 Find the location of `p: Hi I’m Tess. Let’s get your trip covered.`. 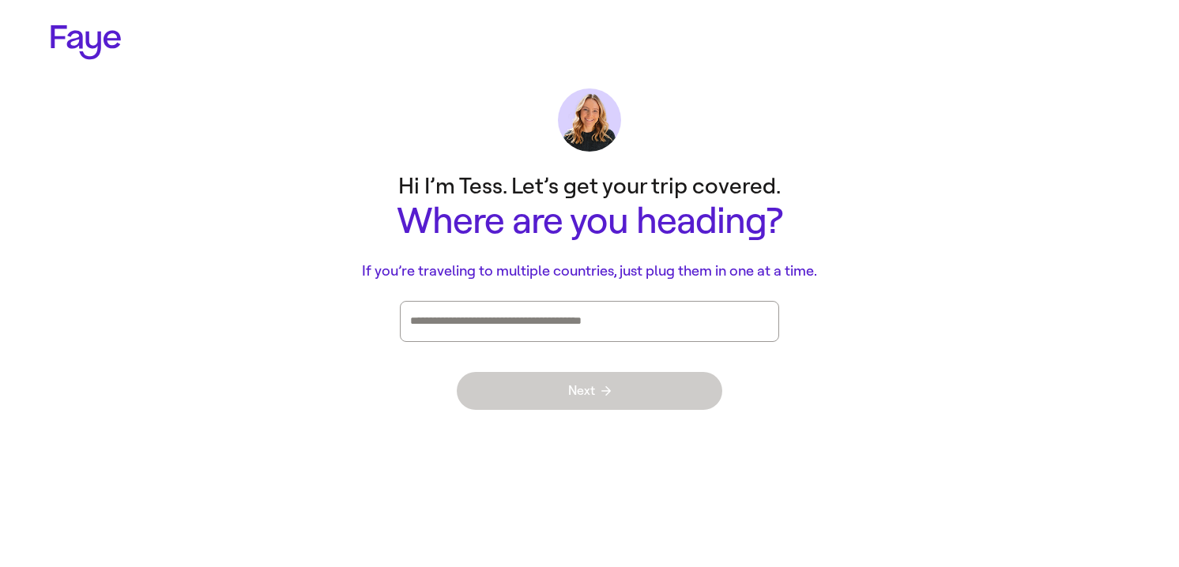

p: Hi I’m Tess. Let’s get your trip covered. is located at coordinates (589, 186).